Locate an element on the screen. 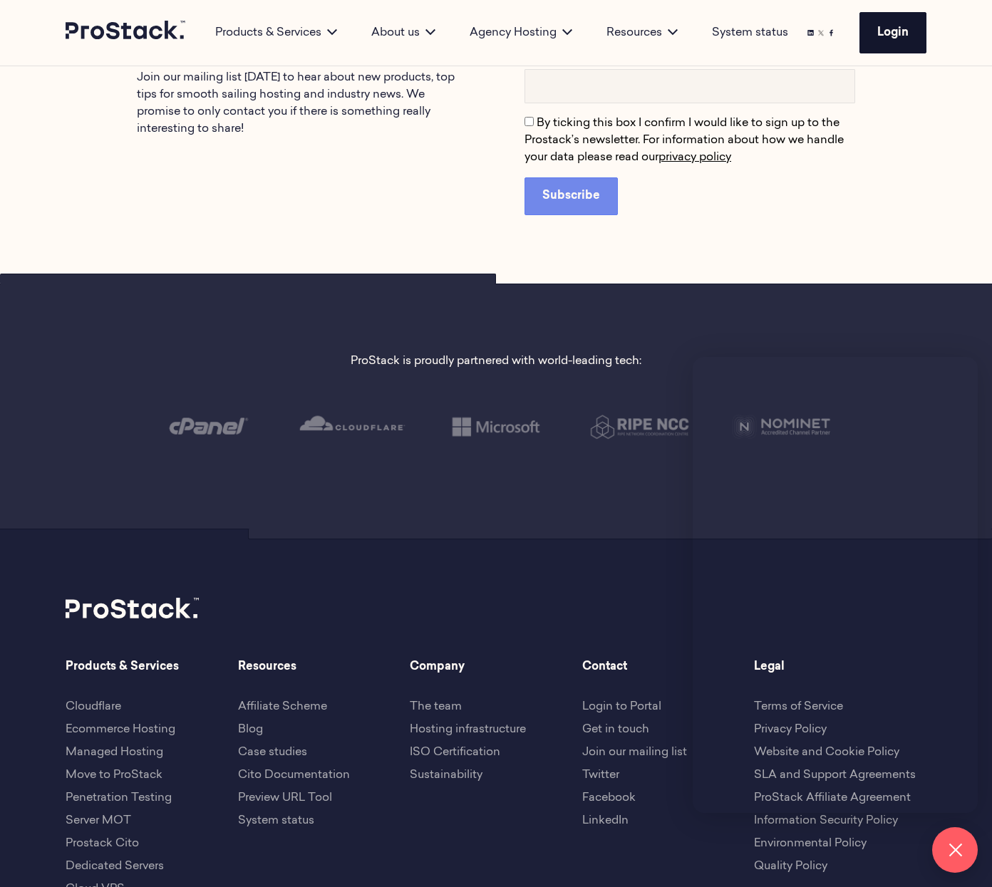 Image resolution: width=992 pixels, height=887 pixels. input: By ticking this box I confirm I would like to sign up to the Prostack’s newsletter. For informati... is located at coordinates (529, 121).